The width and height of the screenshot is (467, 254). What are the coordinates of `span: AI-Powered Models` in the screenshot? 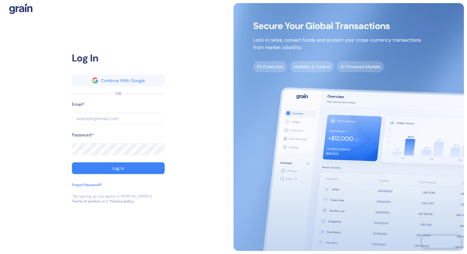 It's located at (361, 67).